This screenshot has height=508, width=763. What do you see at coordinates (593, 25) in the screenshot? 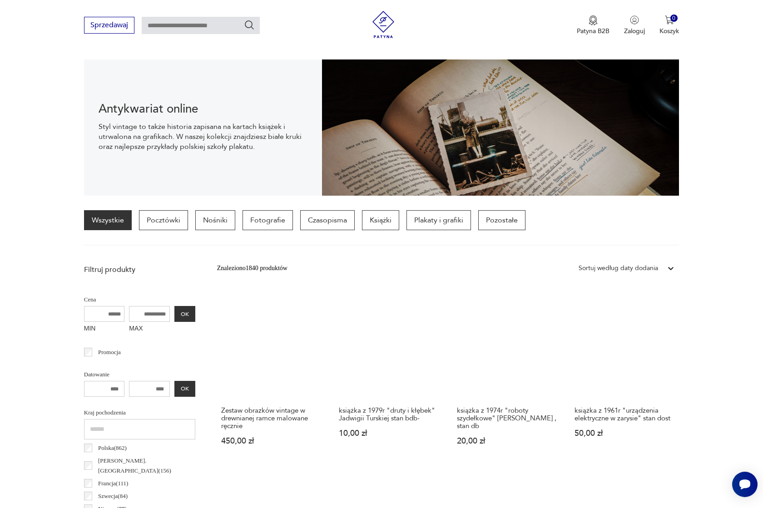
I see `a: Ikona medaluPatyna B2B` at bounding box center [593, 25].